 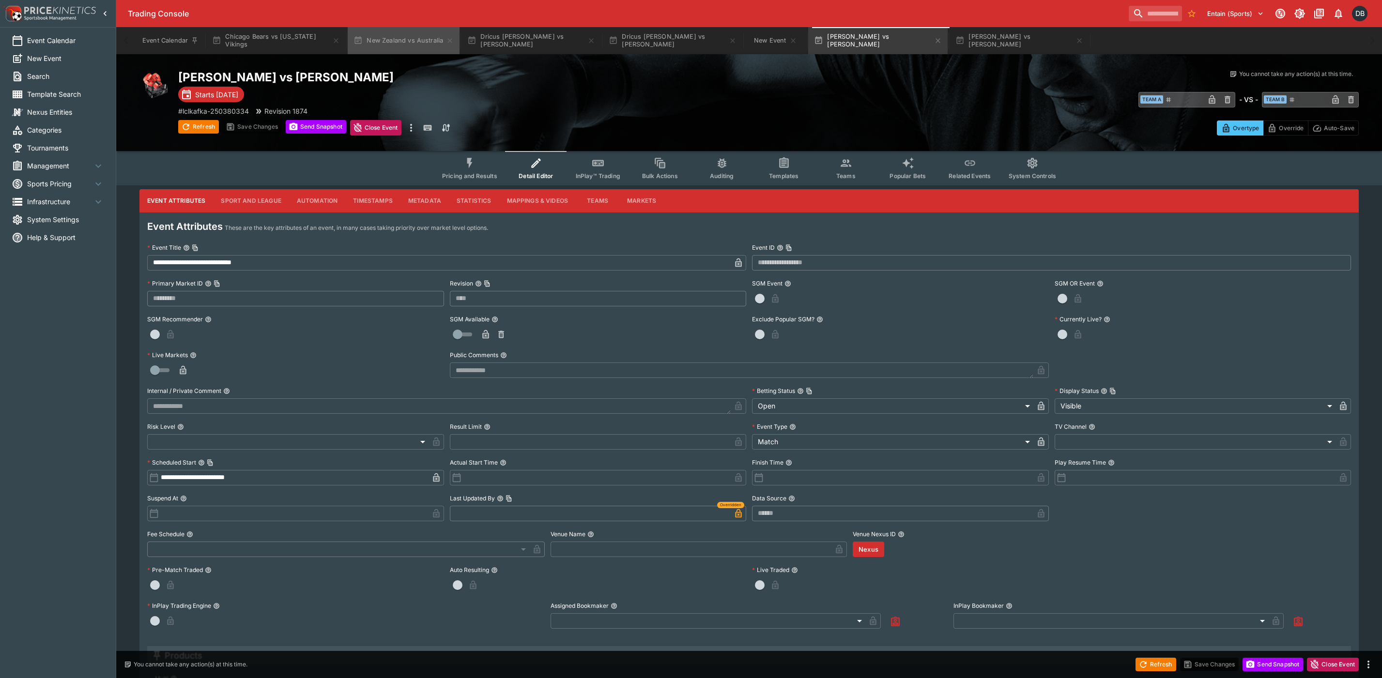 I want to click on span: New Event, so click(x=65, y=58).